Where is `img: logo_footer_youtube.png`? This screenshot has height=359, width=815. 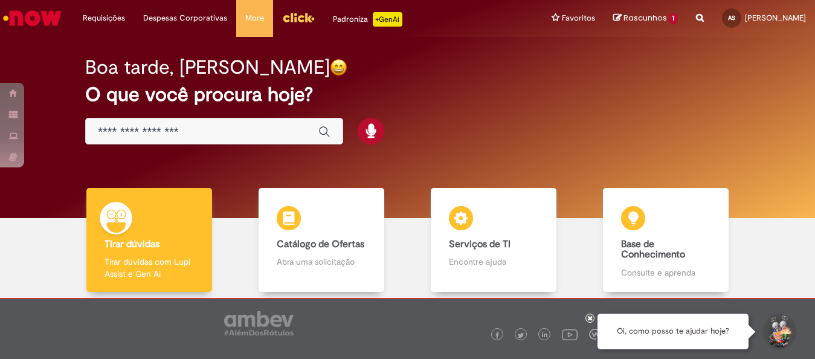 img: logo_footer_youtube.png is located at coordinates (569, 334).